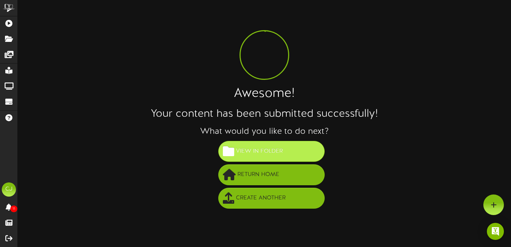 The width and height of the screenshot is (511, 247). I want to click on span: View in Folder, so click(260, 151).